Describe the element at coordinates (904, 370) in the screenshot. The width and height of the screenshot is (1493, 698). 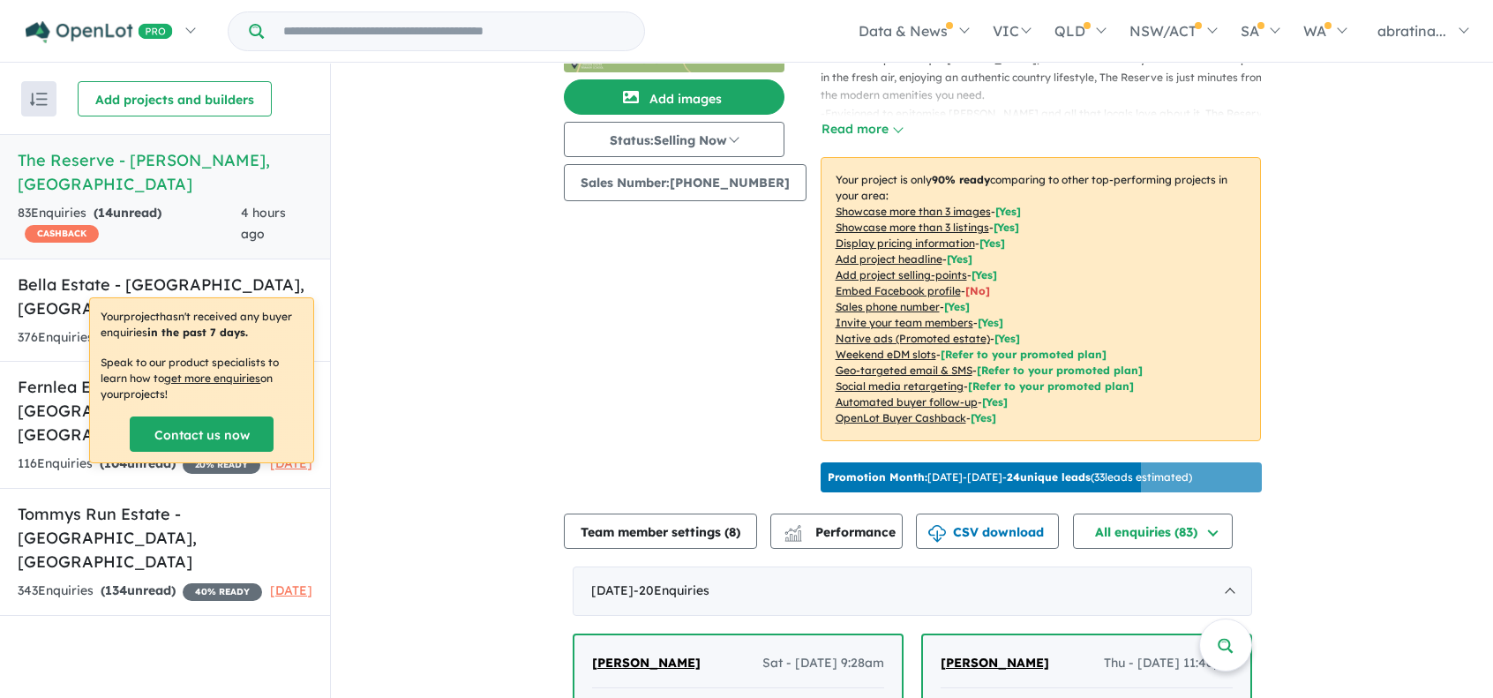
I see `u: Geo-targeted email & SMS` at that location.